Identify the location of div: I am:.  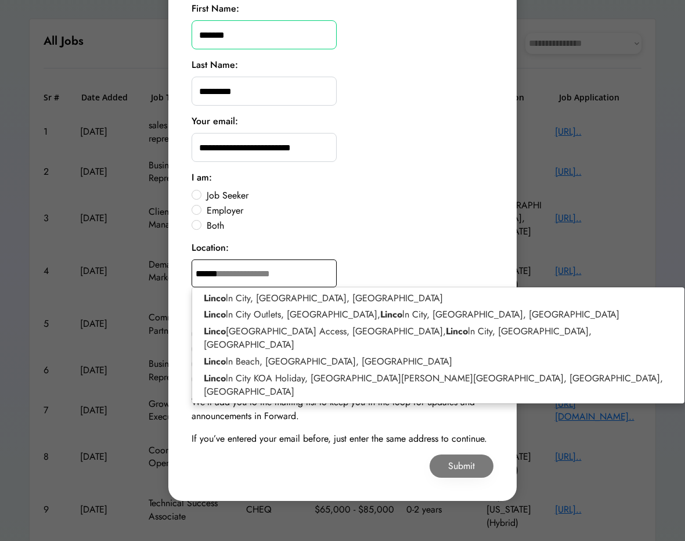
(201, 178).